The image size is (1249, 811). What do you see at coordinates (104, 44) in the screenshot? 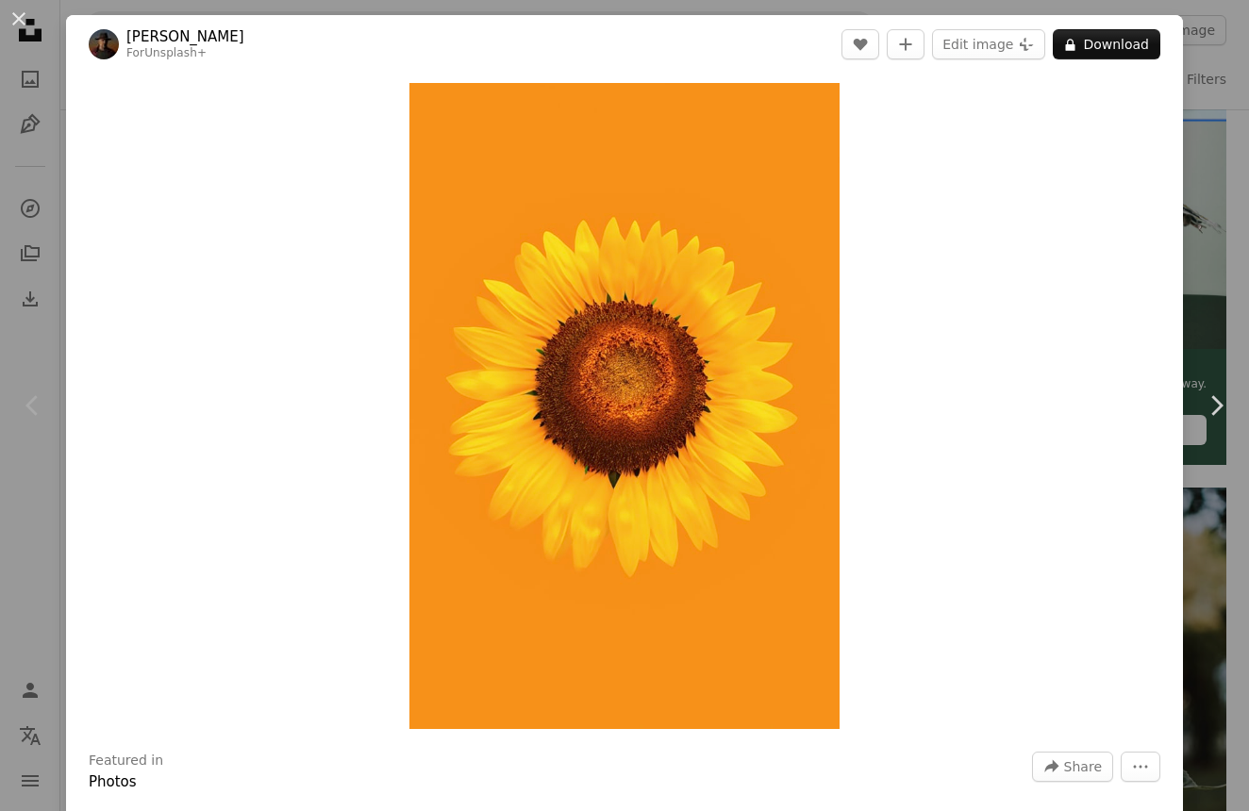
I see `img: Go to Allec Gomes's profile` at bounding box center [104, 44].